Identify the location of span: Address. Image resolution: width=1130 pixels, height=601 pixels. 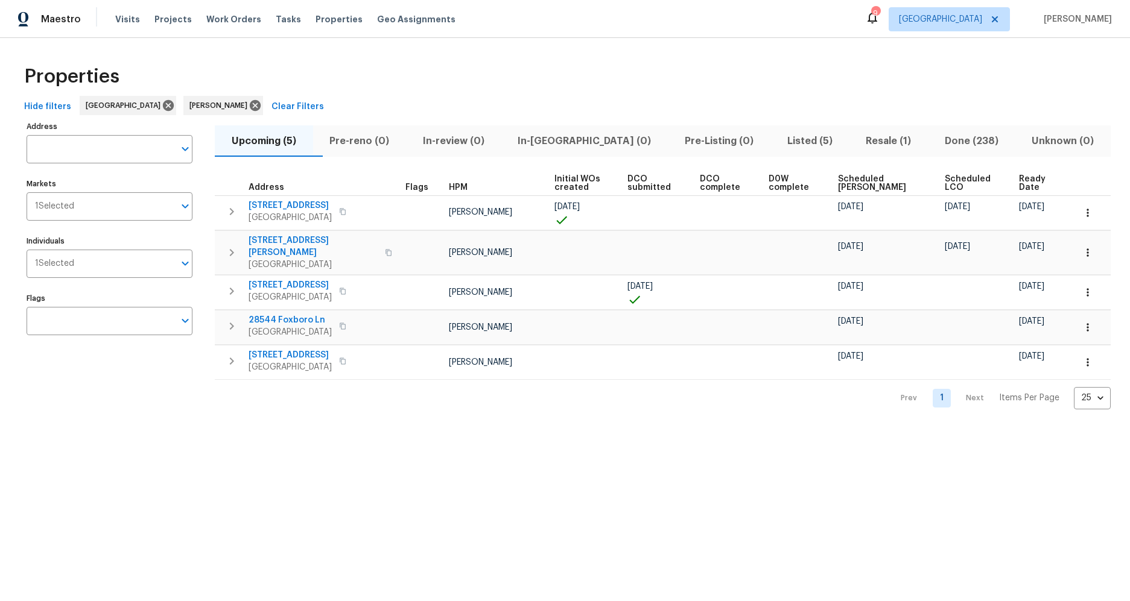
(266, 188).